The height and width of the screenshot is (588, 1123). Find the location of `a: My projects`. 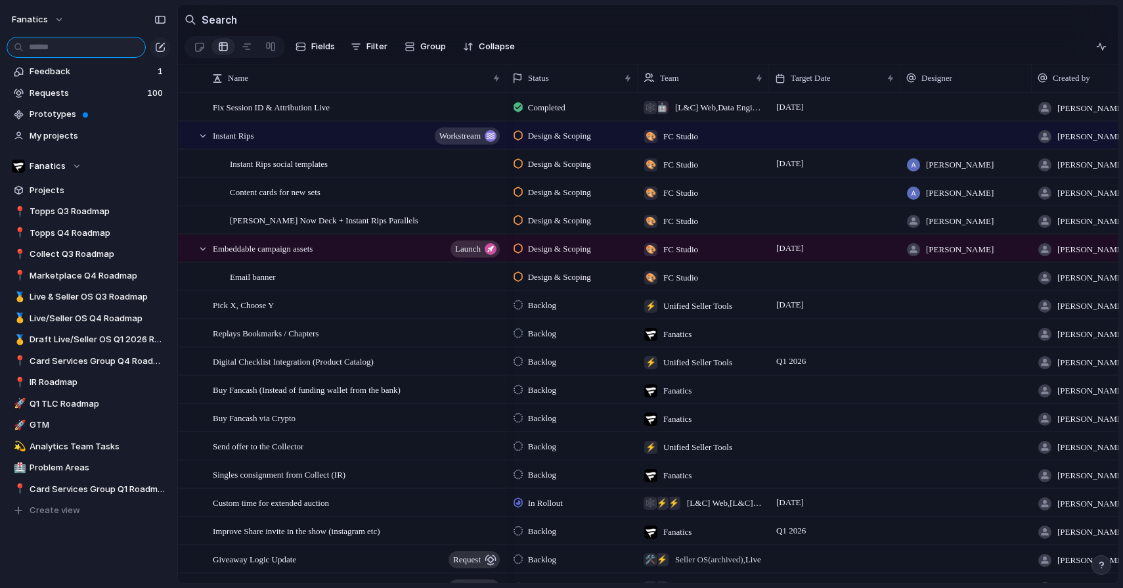

a: My projects is located at coordinates (89, 136).